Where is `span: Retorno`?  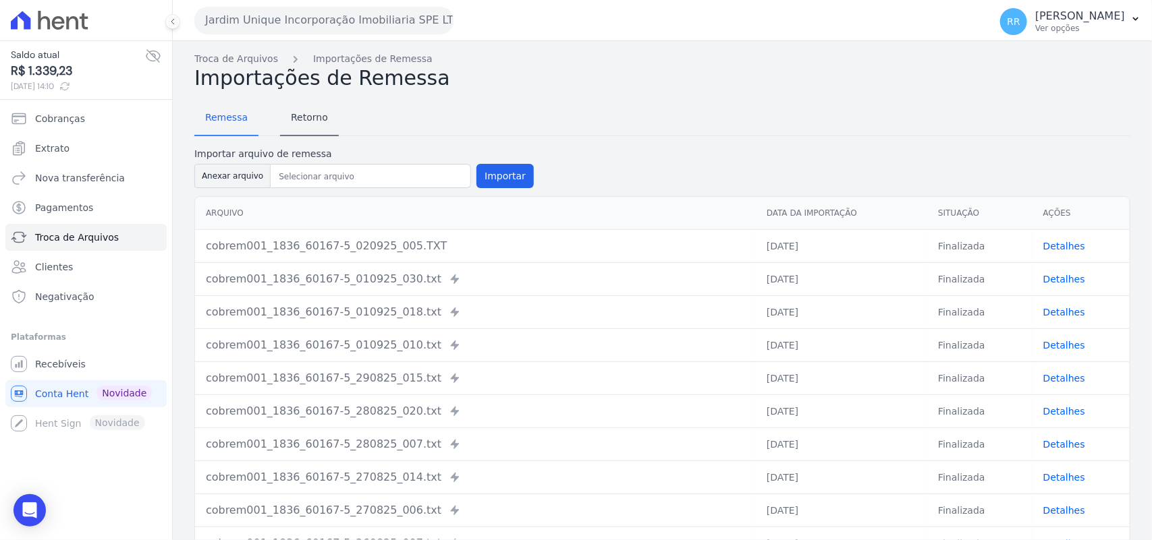
span: Retorno is located at coordinates (309, 117).